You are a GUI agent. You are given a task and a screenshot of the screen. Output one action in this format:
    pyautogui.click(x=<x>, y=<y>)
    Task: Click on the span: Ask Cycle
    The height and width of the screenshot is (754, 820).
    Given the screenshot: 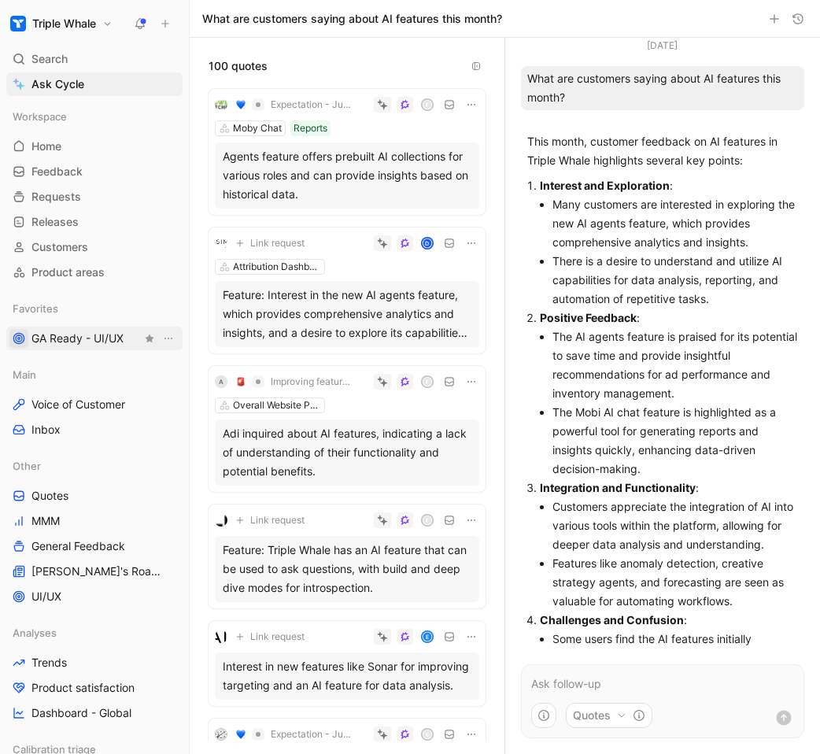 What is the action you would take?
    pyautogui.click(x=57, y=84)
    